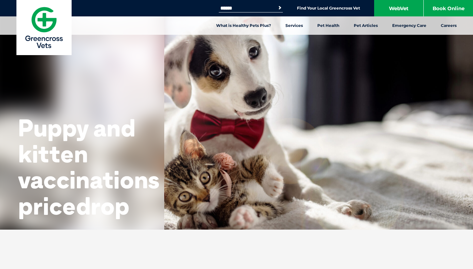 This screenshot has height=269, width=473. I want to click on span: drop, so click(102, 206).